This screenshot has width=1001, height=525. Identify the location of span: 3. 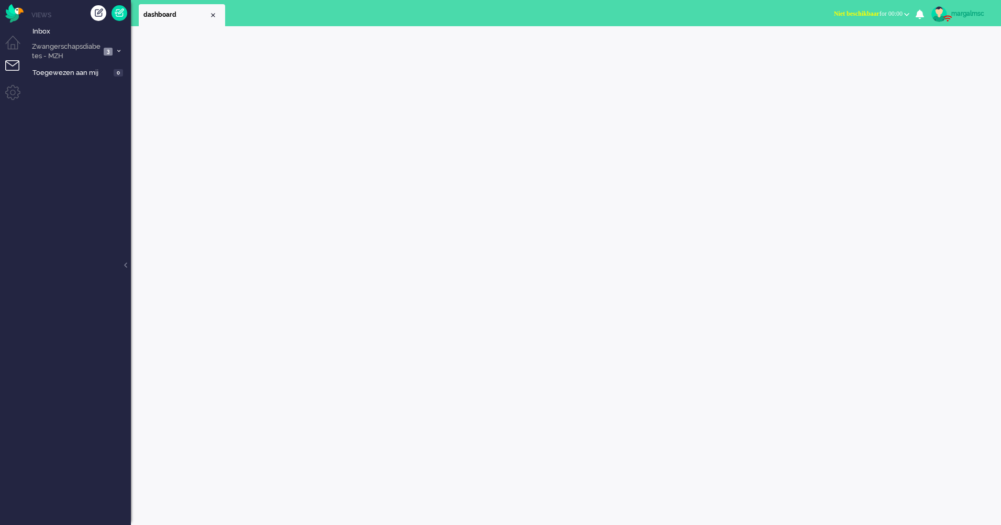
(108, 51).